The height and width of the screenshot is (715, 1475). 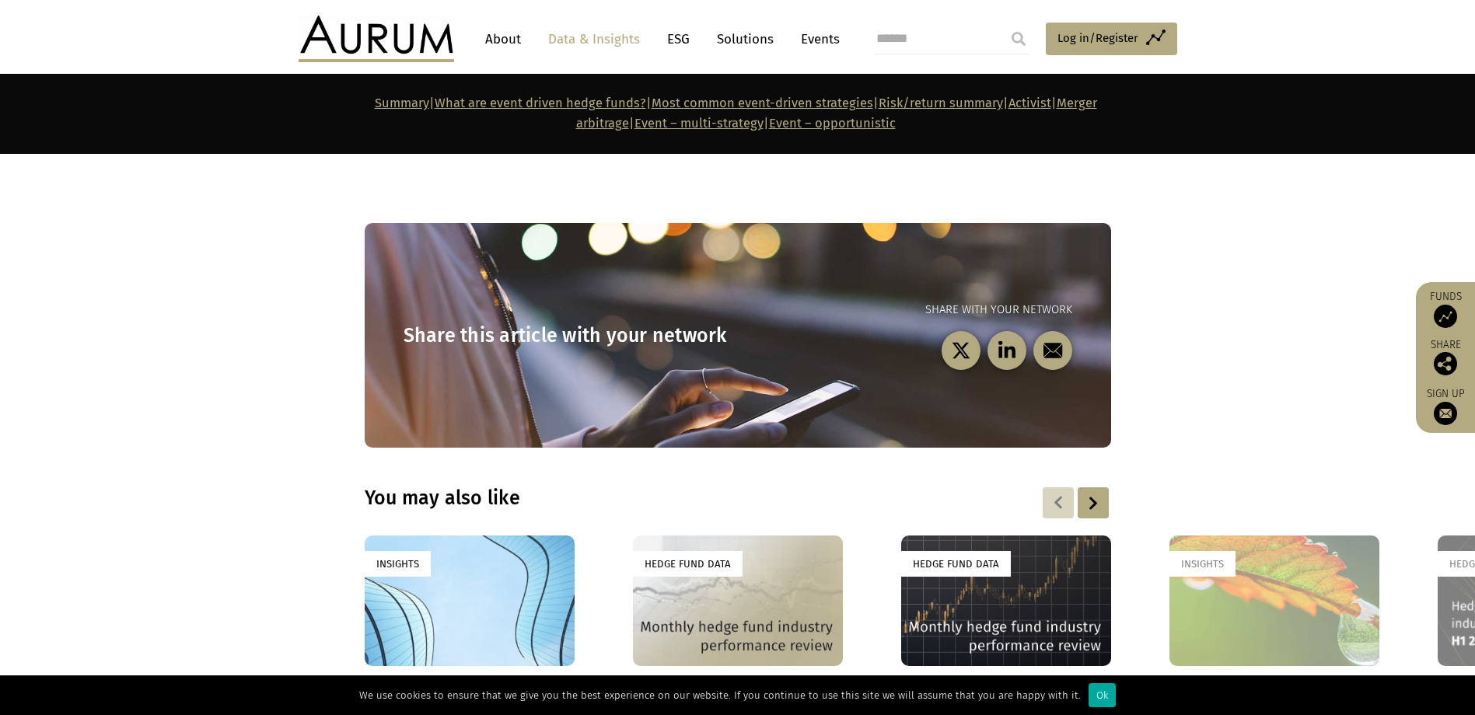 What do you see at coordinates (1445, 316) in the screenshot?
I see `img: Access Funds` at bounding box center [1445, 316].